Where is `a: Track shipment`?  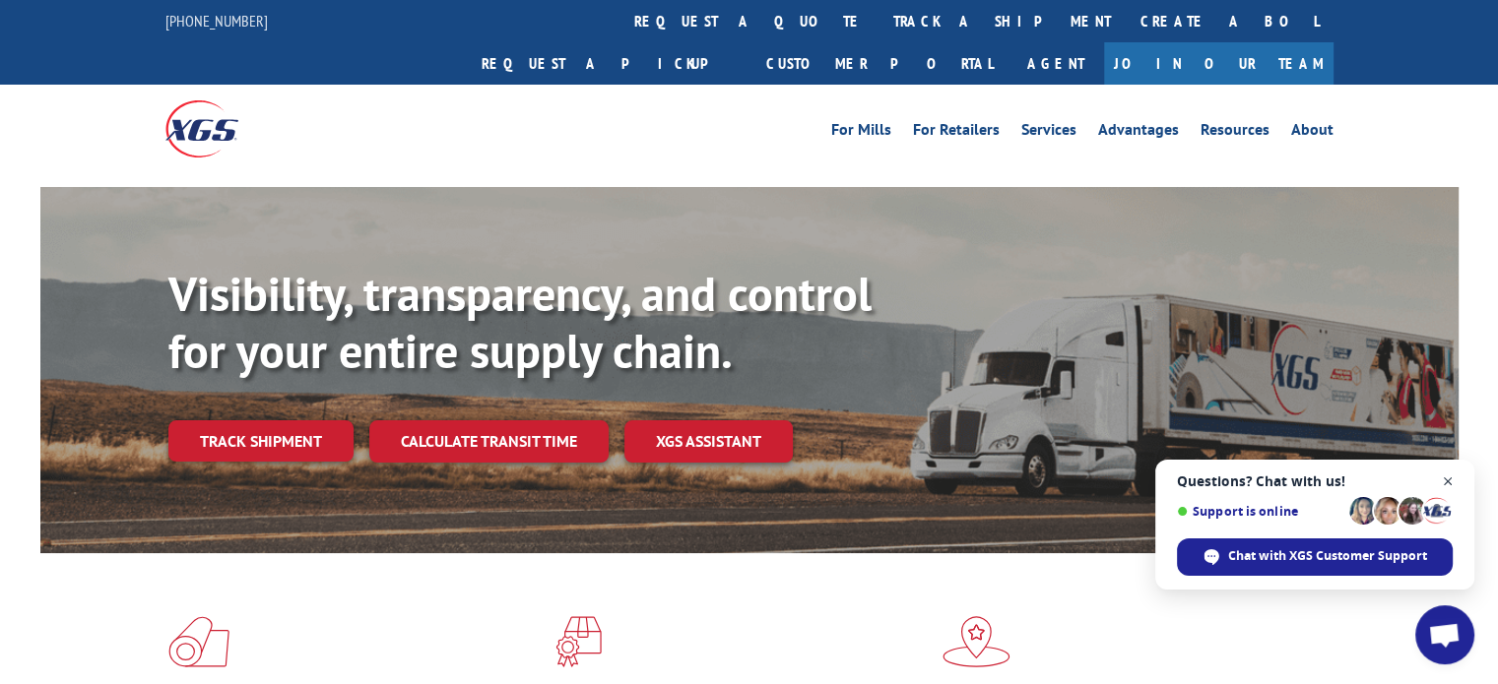 a: Track shipment is located at coordinates (261, 441).